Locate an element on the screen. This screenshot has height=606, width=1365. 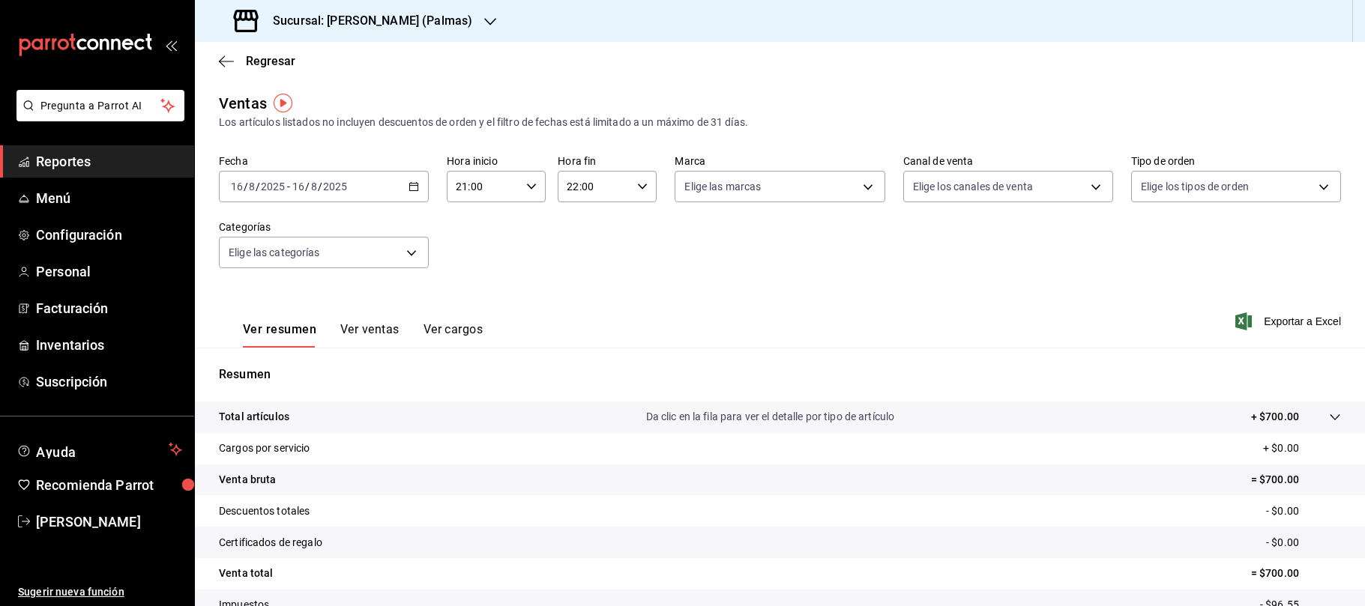
p: + $700.00 is located at coordinates (1275, 417).